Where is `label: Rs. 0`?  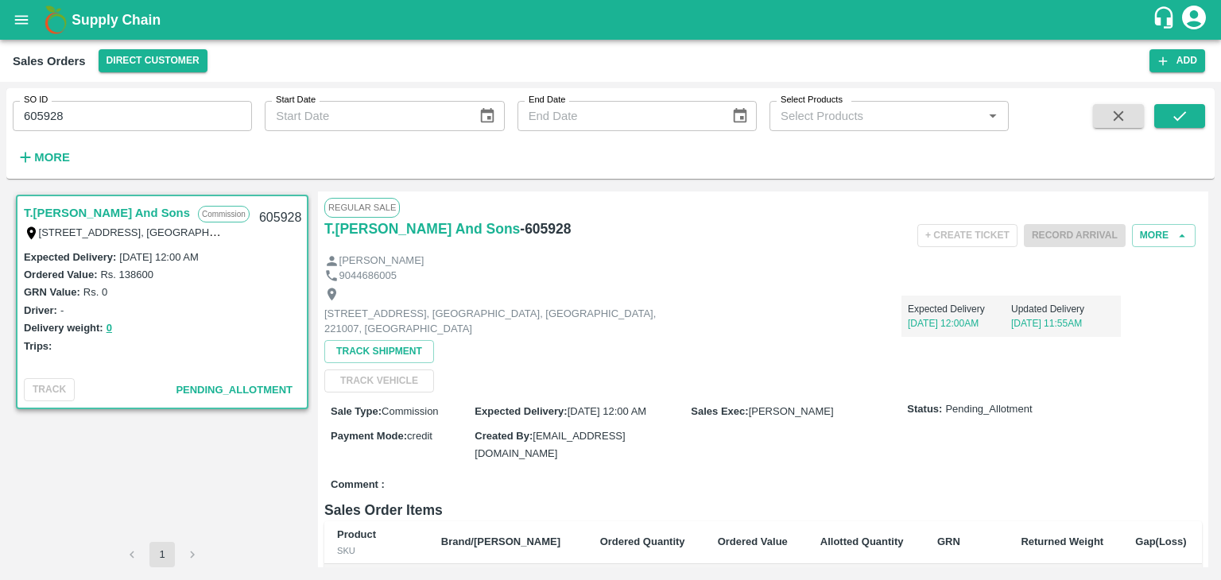 label: Rs. 0 is located at coordinates (95, 292).